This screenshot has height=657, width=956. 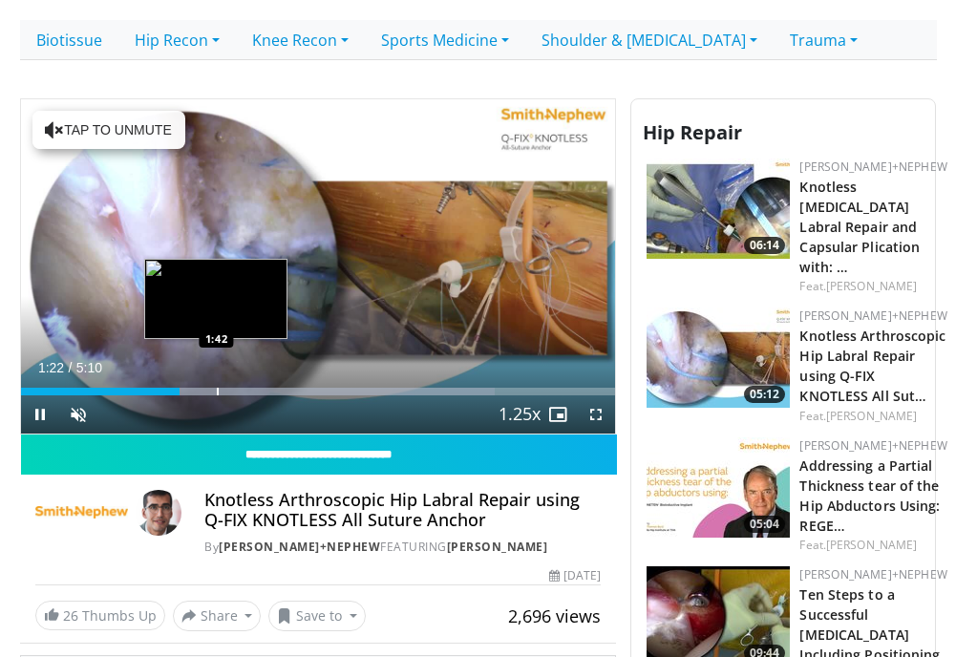 I want to click on img: 9e8ee752-f27c-48fa-8abe-87618a9a446b.150x105_q85_crop-smart_upscale.jpg, so click(x=718, y=208).